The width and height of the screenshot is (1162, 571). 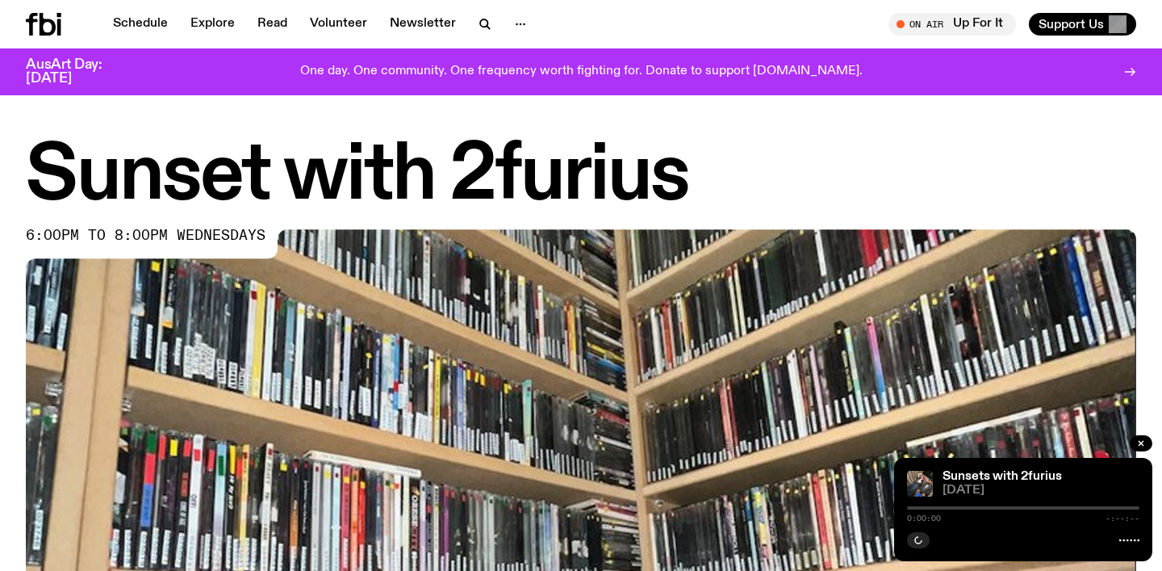 I want to click on a: Newsletter, so click(x=423, y=24).